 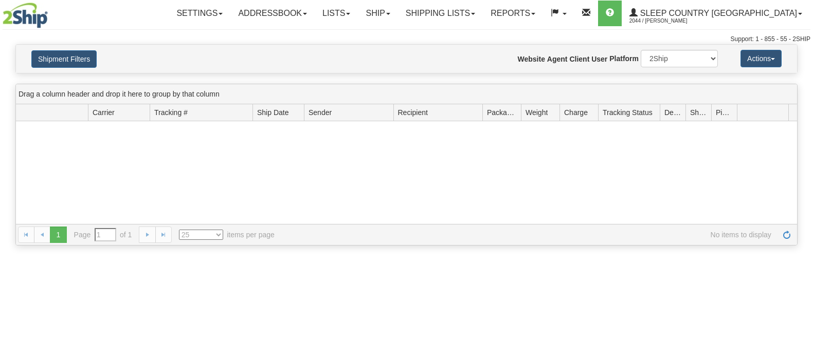 I want to click on span: Recipient, so click(x=413, y=113).